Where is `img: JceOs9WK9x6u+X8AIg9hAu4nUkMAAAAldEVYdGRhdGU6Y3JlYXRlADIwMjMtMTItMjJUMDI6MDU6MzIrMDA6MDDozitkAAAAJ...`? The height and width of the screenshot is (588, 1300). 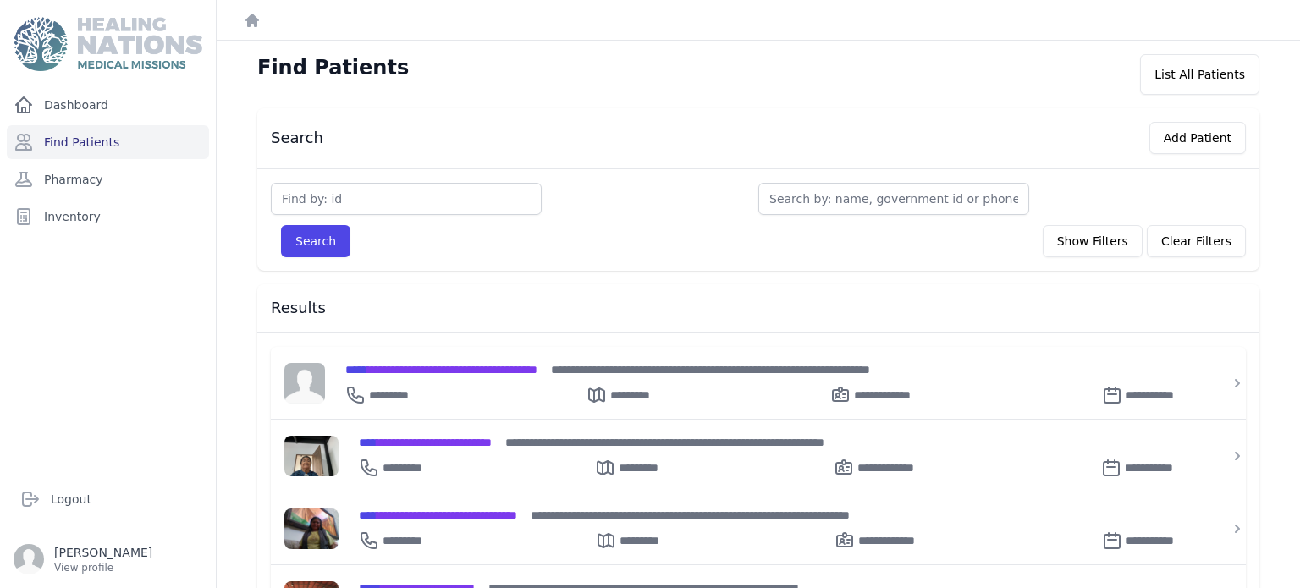
img: JceOs9WK9x6u+X8AIg9hAu4nUkMAAAAldEVYdGRhdGU6Y3JlYXRlADIwMjMtMTItMjJUMDI6MDU6MzIrMDA6MDDozitkAAAAJ... is located at coordinates (311, 529).